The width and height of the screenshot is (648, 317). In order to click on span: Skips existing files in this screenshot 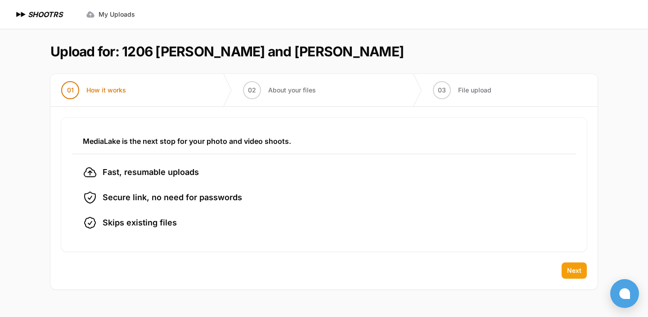, I will do `click(140, 222)`.